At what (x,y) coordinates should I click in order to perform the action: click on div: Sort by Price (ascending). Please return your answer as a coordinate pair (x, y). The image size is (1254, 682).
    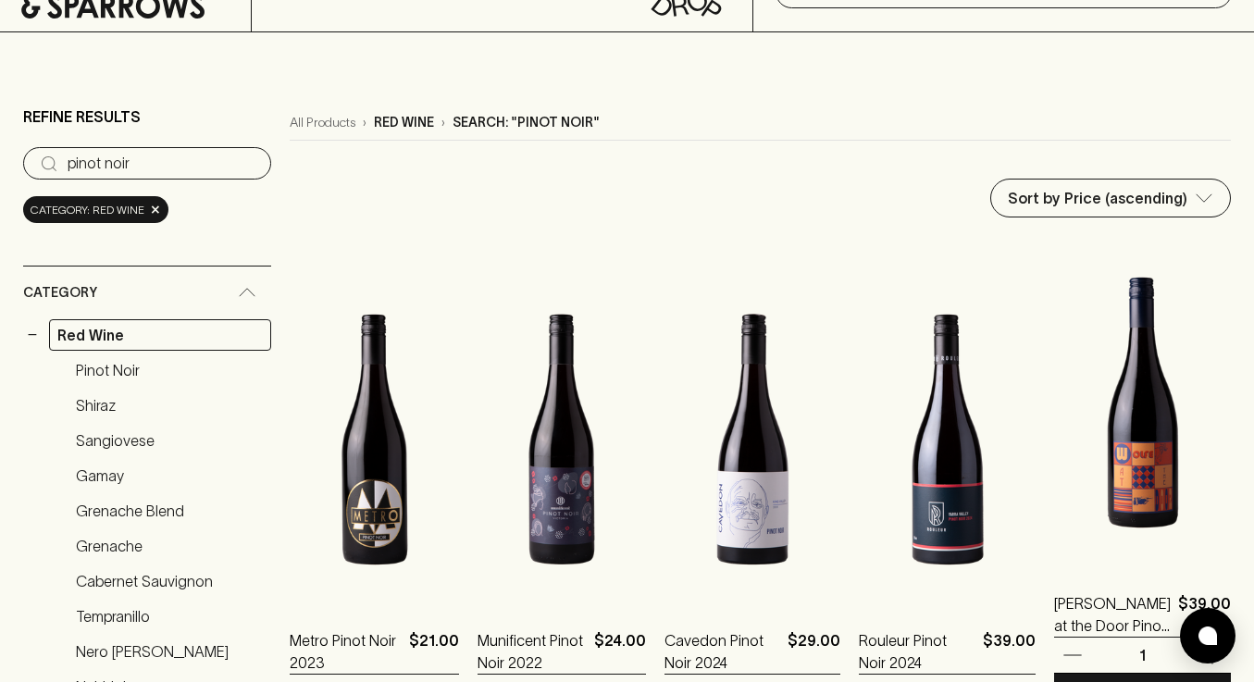
    Looking at the image, I should click on (1110, 198).